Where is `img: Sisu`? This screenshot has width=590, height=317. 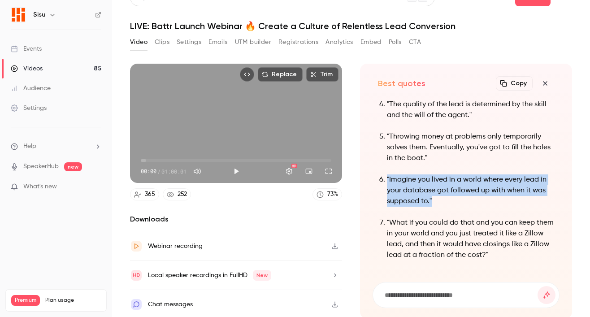 img: Sisu is located at coordinates (18, 15).